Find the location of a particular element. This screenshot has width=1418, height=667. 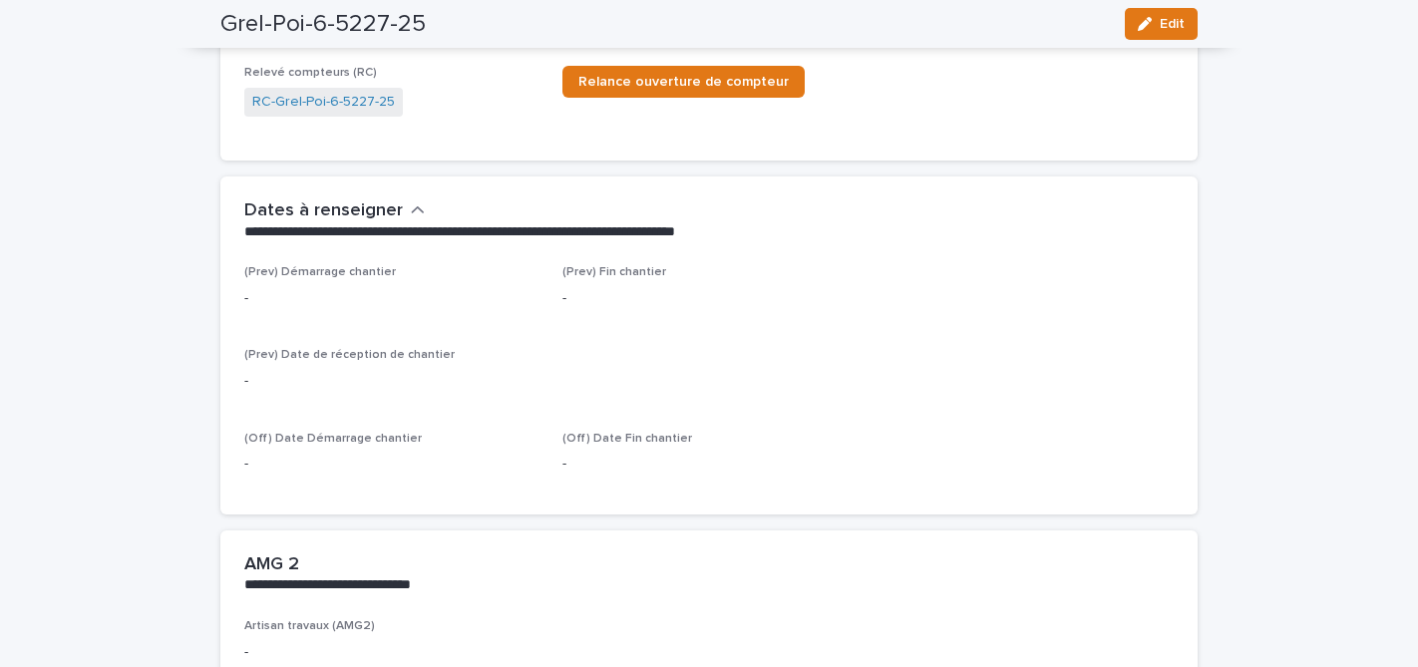

span: Relevé compteurs (RC) is located at coordinates (310, 73).